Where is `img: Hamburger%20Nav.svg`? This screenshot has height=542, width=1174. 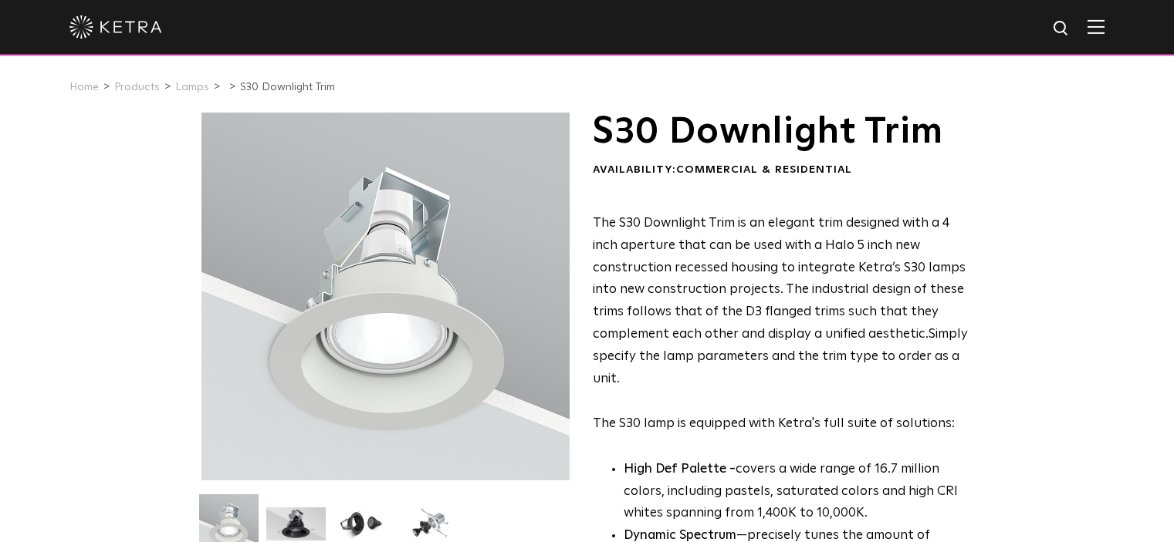
img: Hamburger%20Nav.svg is located at coordinates (1096, 26).